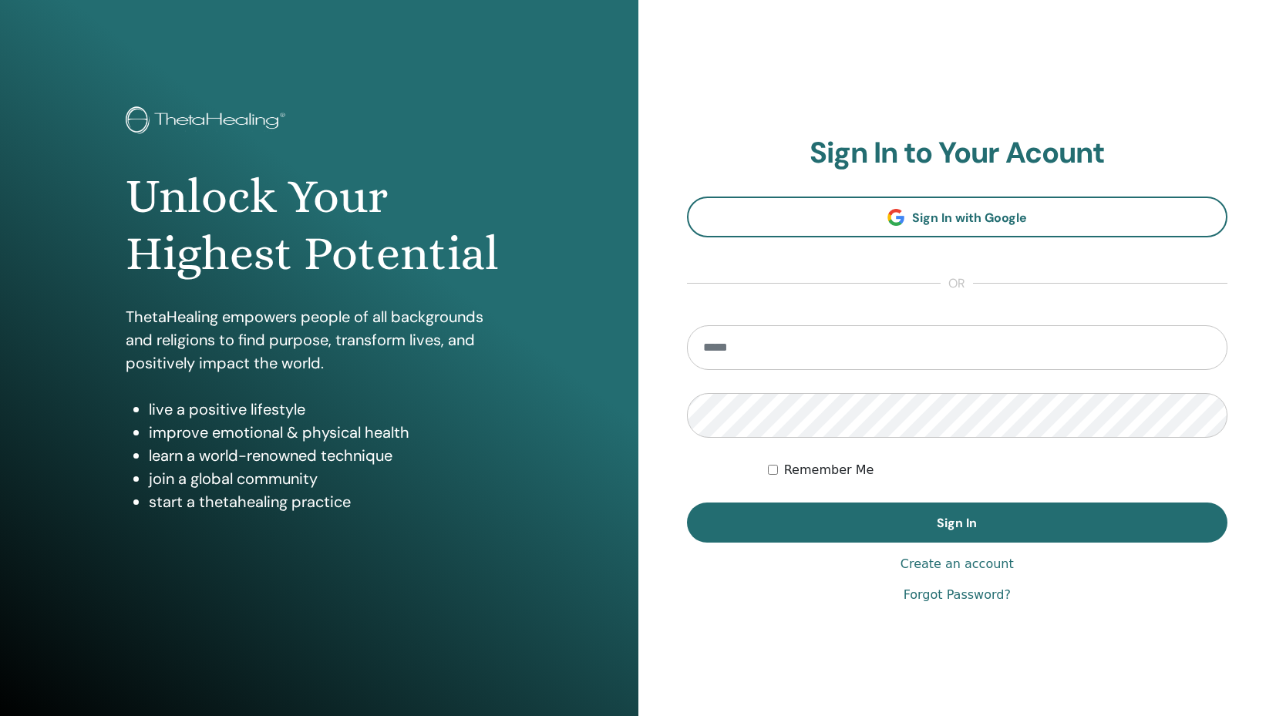  Describe the element at coordinates (331, 502) in the screenshot. I see `li: start a thetahealing practice` at that location.